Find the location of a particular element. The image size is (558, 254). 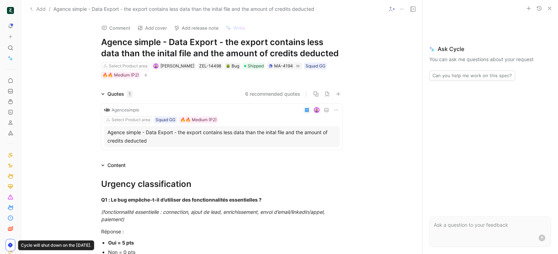

span: Write is located at coordinates (239, 28).